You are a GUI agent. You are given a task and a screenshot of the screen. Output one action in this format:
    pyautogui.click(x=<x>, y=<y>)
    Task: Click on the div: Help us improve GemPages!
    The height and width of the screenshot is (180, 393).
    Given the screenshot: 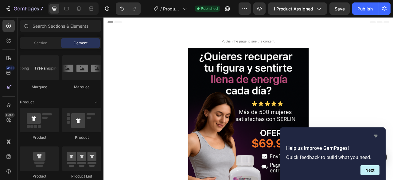 What is the action you would take?
    pyautogui.click(x=333, y=153)
    